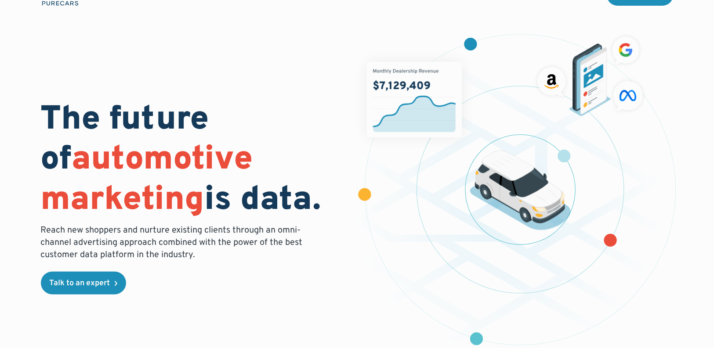 Image resolution: width=714 pixels, height=348 pixels. What do you see at coordinates (83, 283) in the screenshot?
I see `a: Talk to an expert` at bounding box center [83, 283].